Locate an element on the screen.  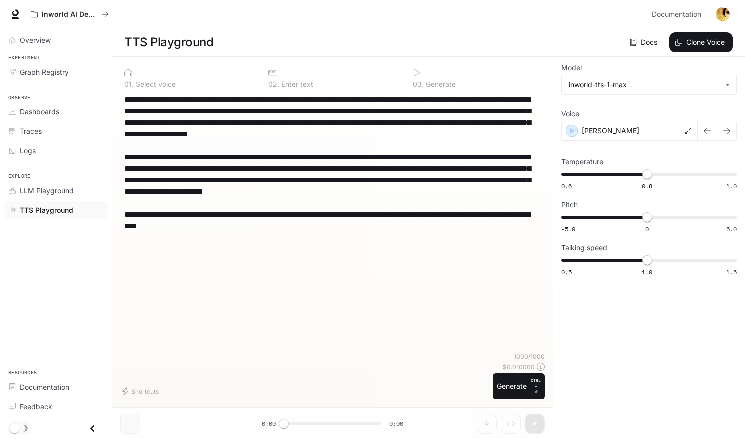
p: Enter text is located at coordinates (297, 84).